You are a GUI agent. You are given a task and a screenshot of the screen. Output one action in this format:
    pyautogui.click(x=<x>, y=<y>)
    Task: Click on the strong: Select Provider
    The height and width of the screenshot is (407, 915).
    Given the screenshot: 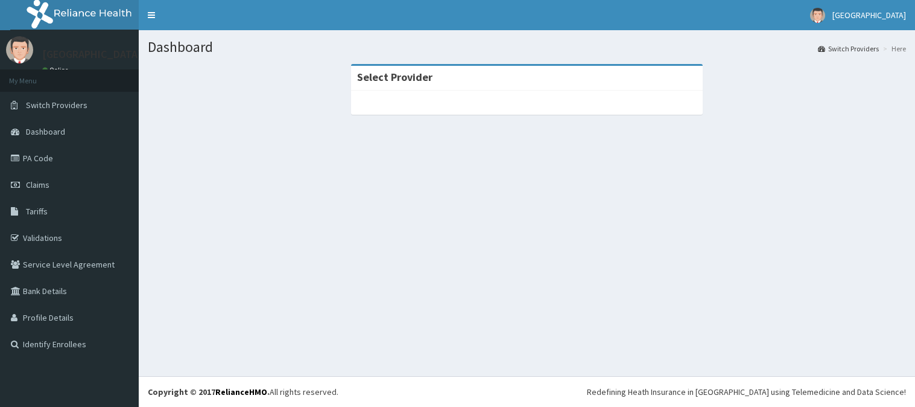 What is the action you would take?
    pyautogui.click(x=395, y=77)
    